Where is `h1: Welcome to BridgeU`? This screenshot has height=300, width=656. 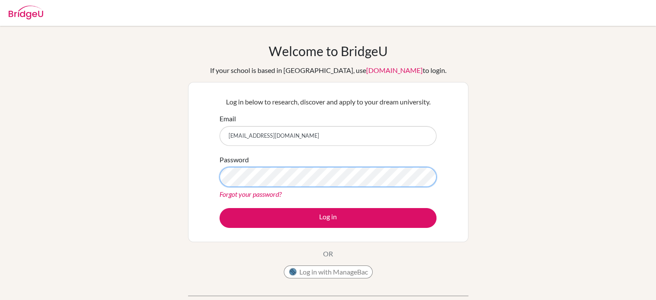 h1: Welcome to BridgeU is located at coordinates (328, 51).